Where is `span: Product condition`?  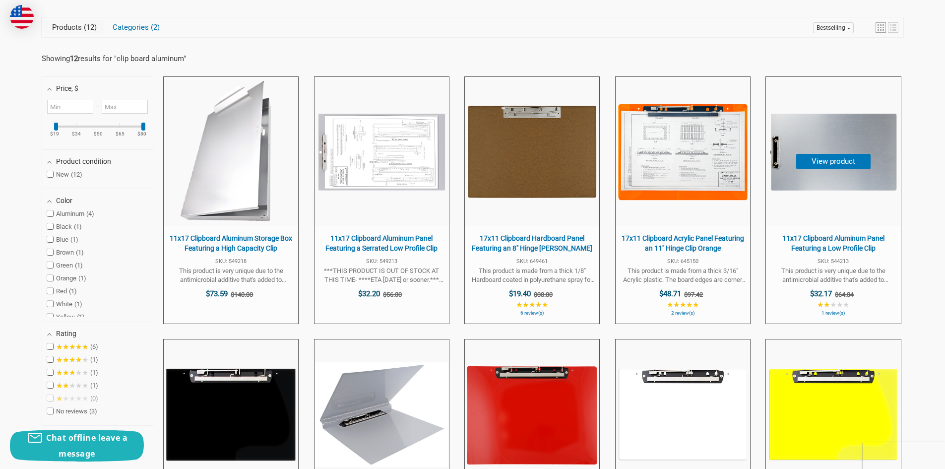
span: Product condition is located at coordinates (83, 161).